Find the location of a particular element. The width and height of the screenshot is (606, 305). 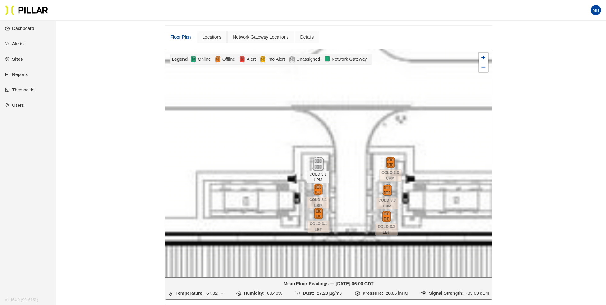

img: PRESSURE is located at coordinates (357, 293).